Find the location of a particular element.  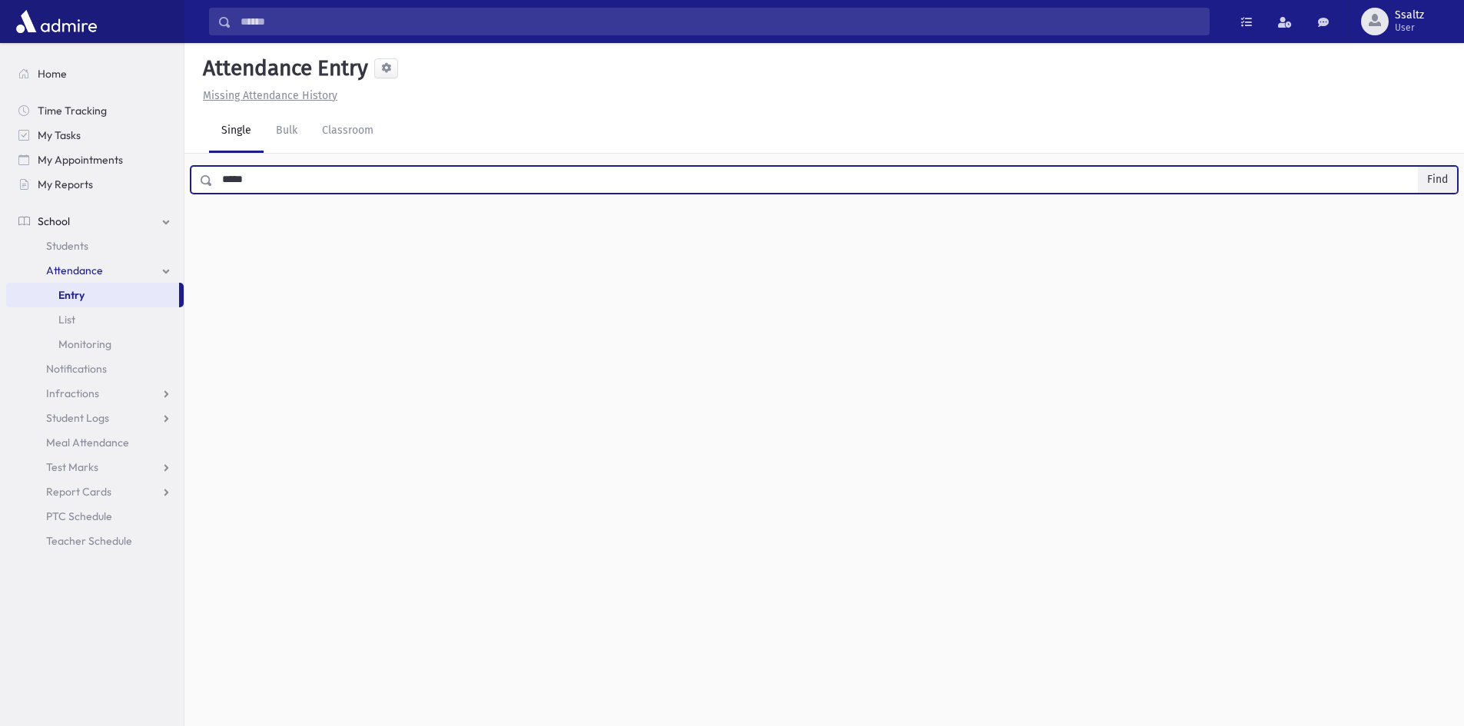

u: Missing Attendance History is located at coordinates (270, 95).